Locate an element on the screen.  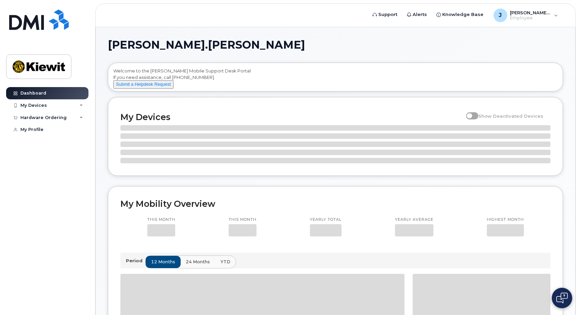
input: Show Deactivated Devices is located at coordinates (469, 112).